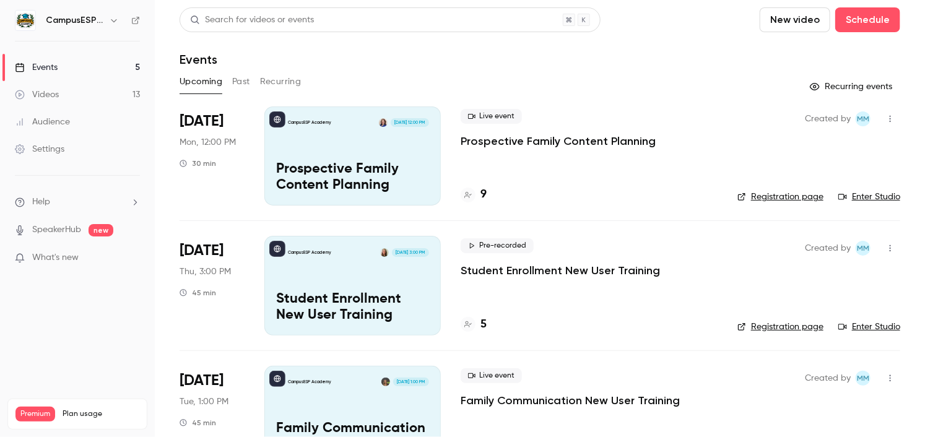 The width and height of the screenshot is (925, 437). I want to click on span: Pre-recorded, so click(497, 246).